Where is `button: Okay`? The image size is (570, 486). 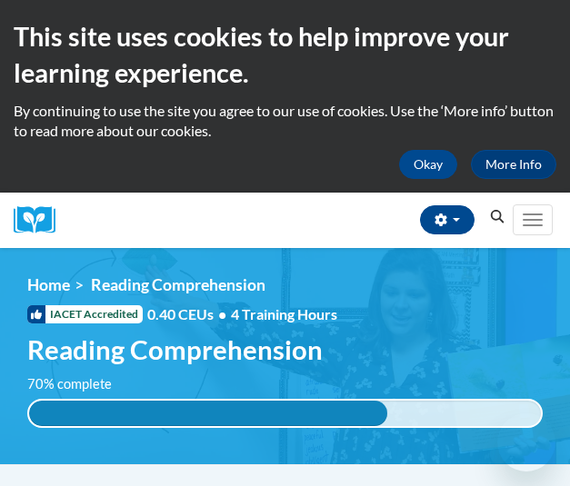 button: Okay is located at coordinates (428, 164).